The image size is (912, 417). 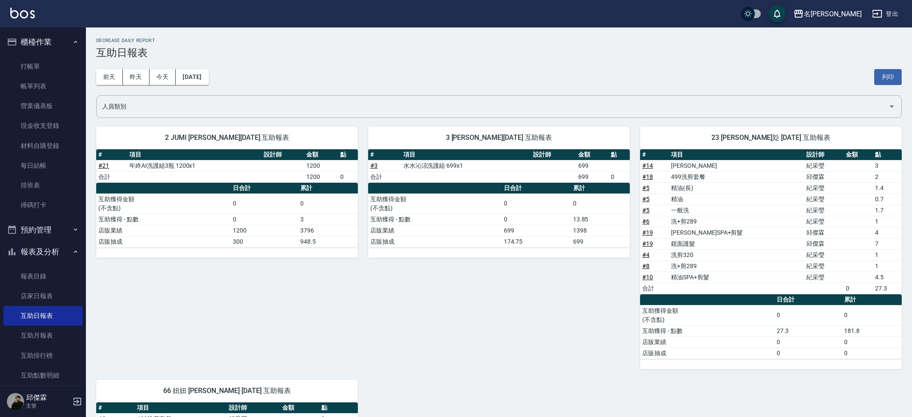 What do you see at coordinates (777, 14) in the screenshot?
I see `button: save` at bounding box center [777, 14].